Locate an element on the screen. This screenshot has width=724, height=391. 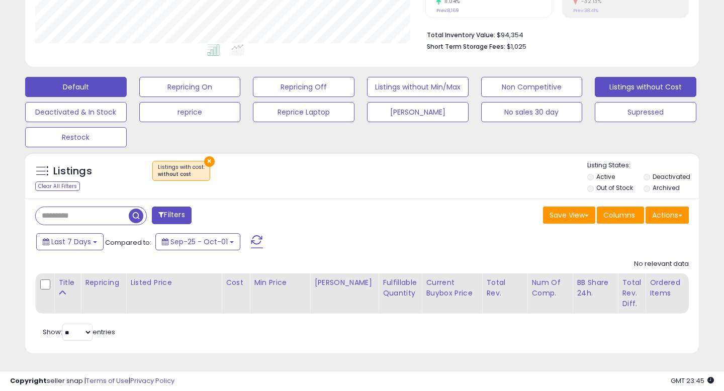
h5: Listings is located at coordinates (72, 172).